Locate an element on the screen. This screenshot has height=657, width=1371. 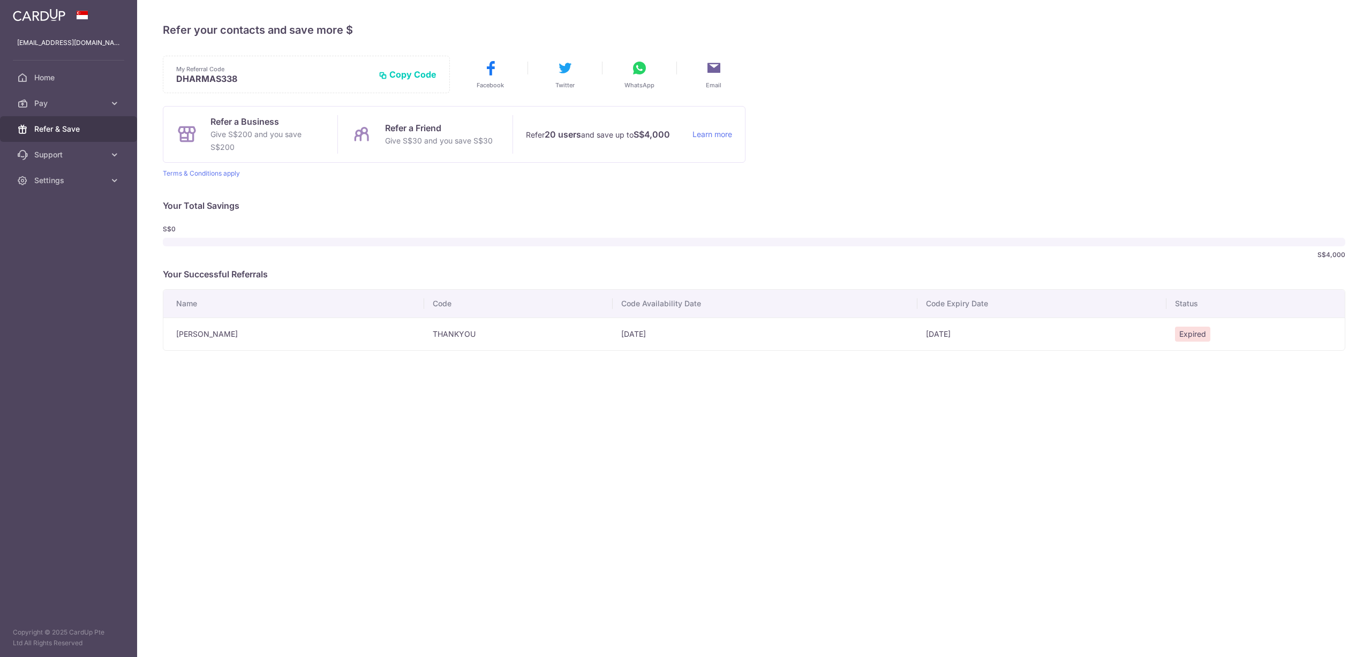
button: WhatsApp is located at coordinates (639, 74).